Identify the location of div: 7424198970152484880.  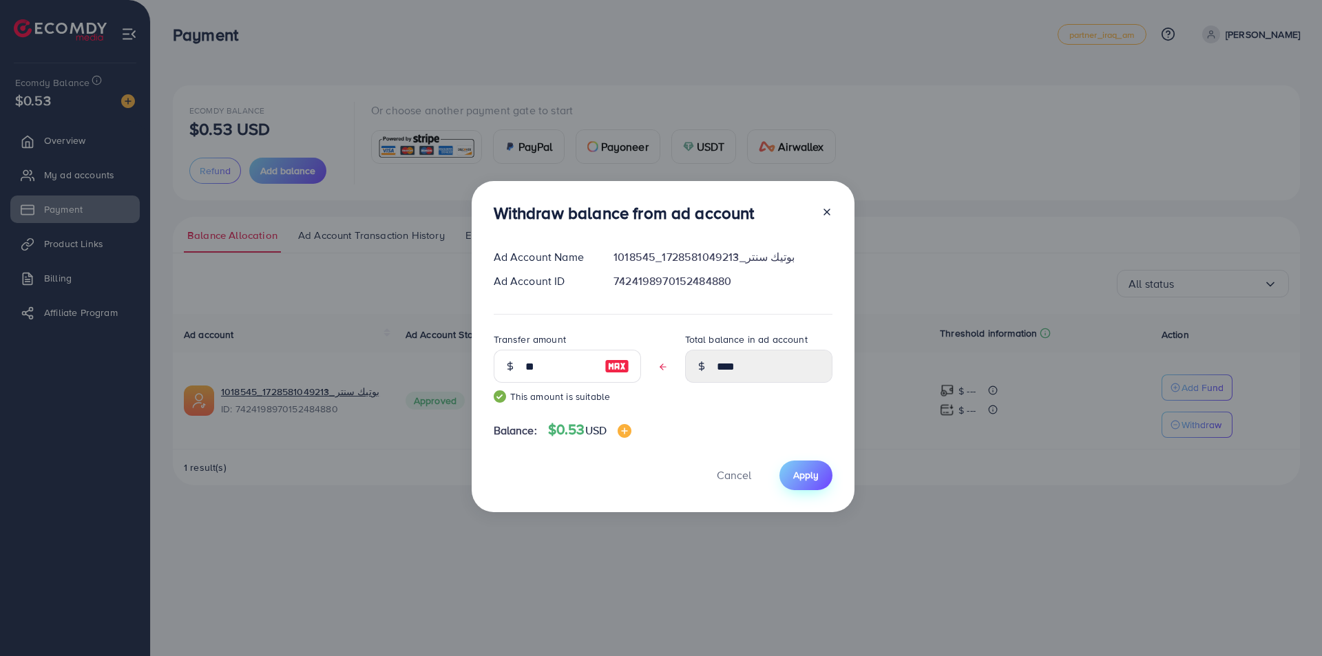
(722, 281).